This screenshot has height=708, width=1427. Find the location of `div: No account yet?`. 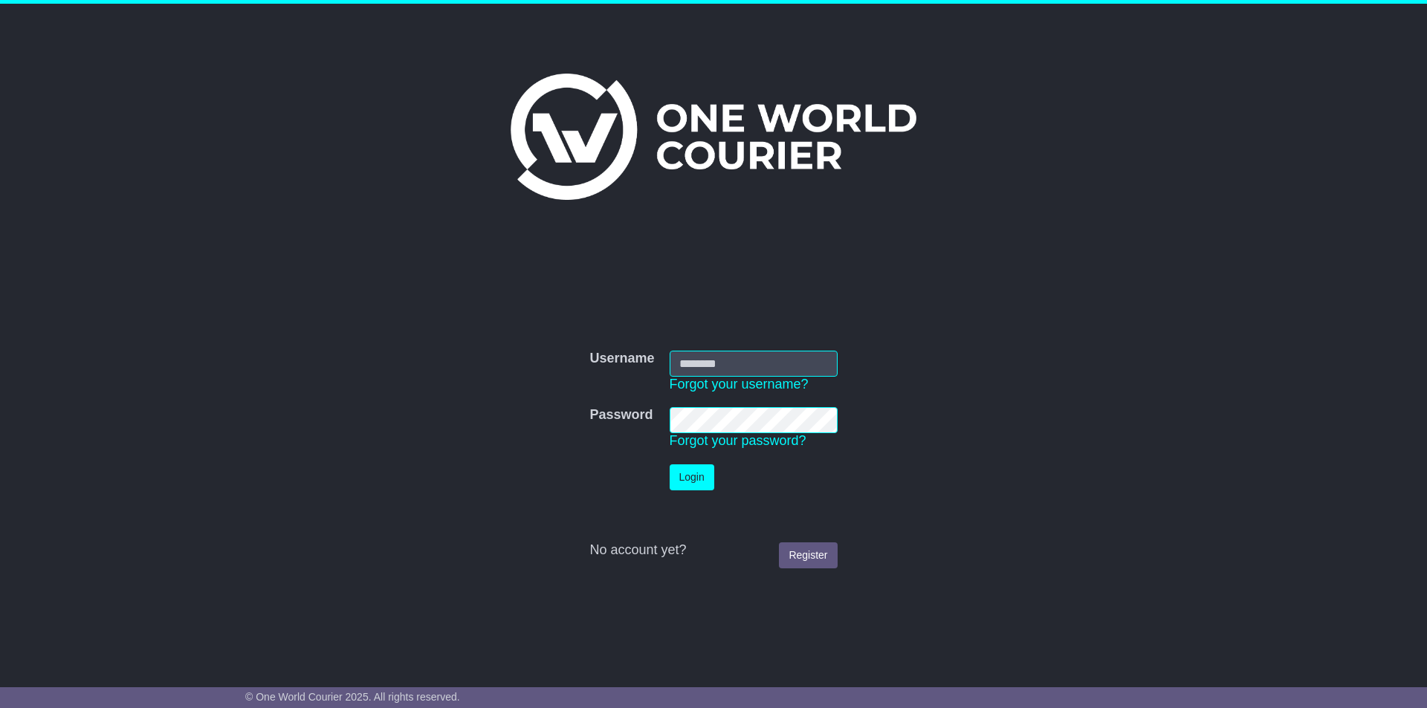

div: No account yet? is located at coordinates (713, 551).